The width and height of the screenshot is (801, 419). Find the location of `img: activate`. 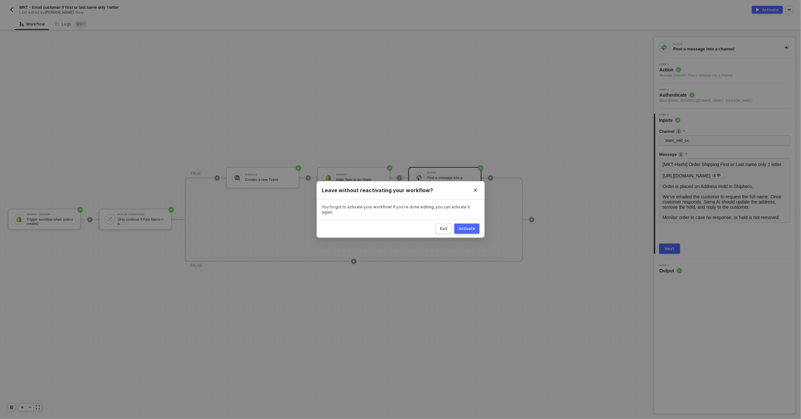

img: activate is located at coordinates (758, 10).